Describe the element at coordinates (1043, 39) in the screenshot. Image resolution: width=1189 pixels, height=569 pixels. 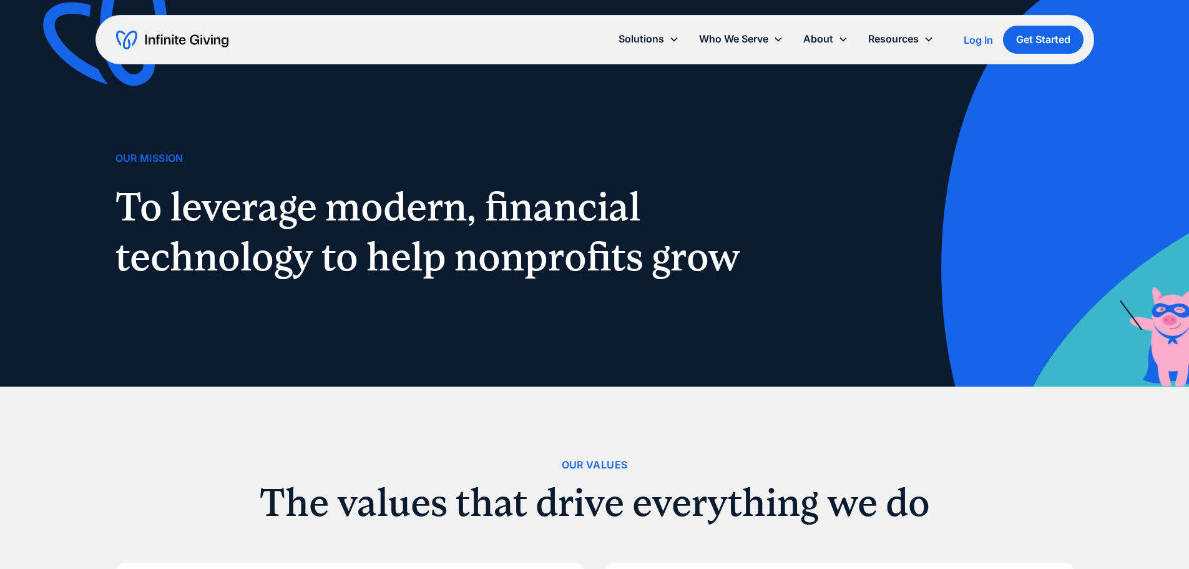
I see `a: Get Started` at that location.